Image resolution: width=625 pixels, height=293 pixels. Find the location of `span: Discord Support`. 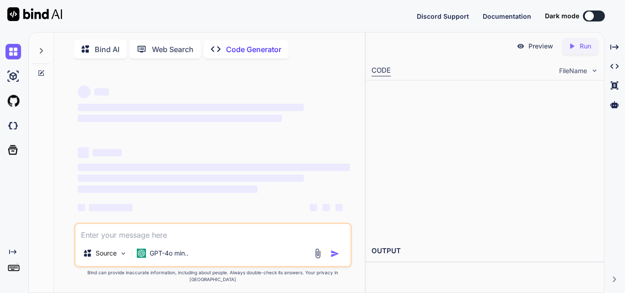

span: Discord Support is located at coordinates (443, 16).